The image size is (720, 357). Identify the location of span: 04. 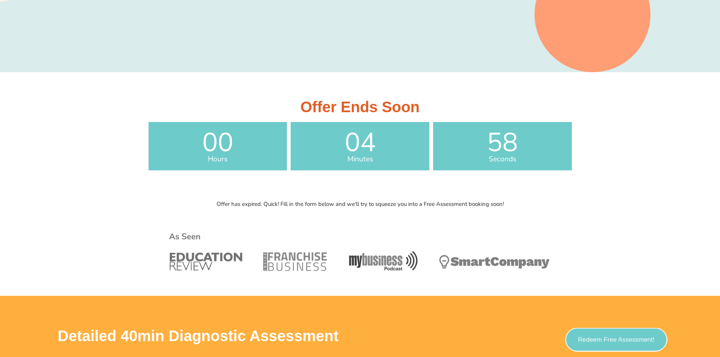
(360, 142).